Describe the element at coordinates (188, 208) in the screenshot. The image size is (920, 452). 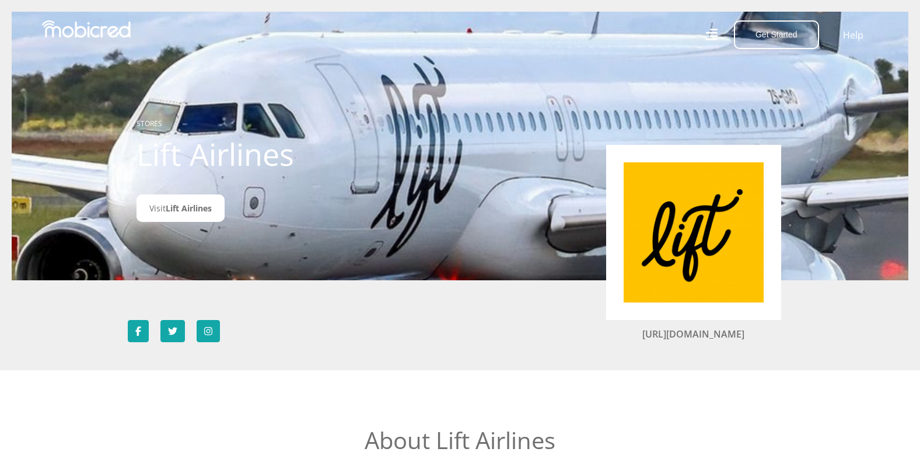
I see `span: Lift Airlines` at that location.